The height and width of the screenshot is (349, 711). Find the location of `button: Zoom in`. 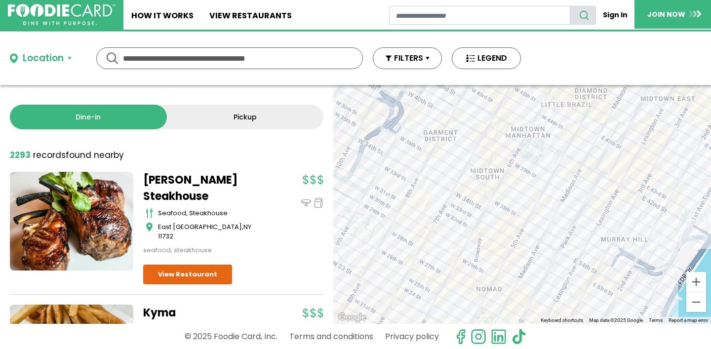

button: Zoom in is located at coordinates (696, 282).